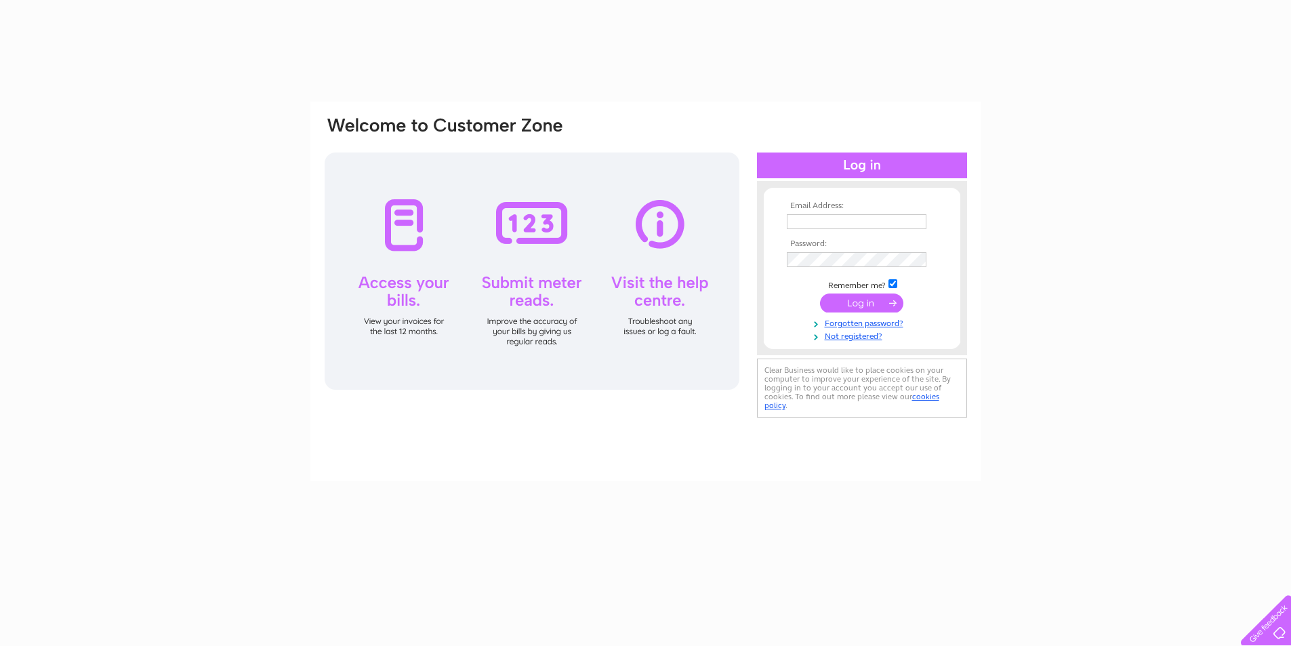  I want to click on a: cookies policy, so click(852, 400).